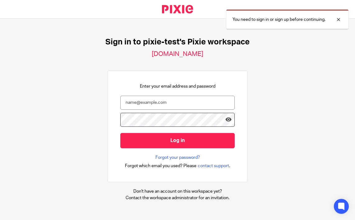 This screenshot has width=355, height=220. What do you see at coordinates (178, 198) in the screenshot?
I see `p: Contact the workspace administrator for an invitation.` at bounding box center [178, 198].